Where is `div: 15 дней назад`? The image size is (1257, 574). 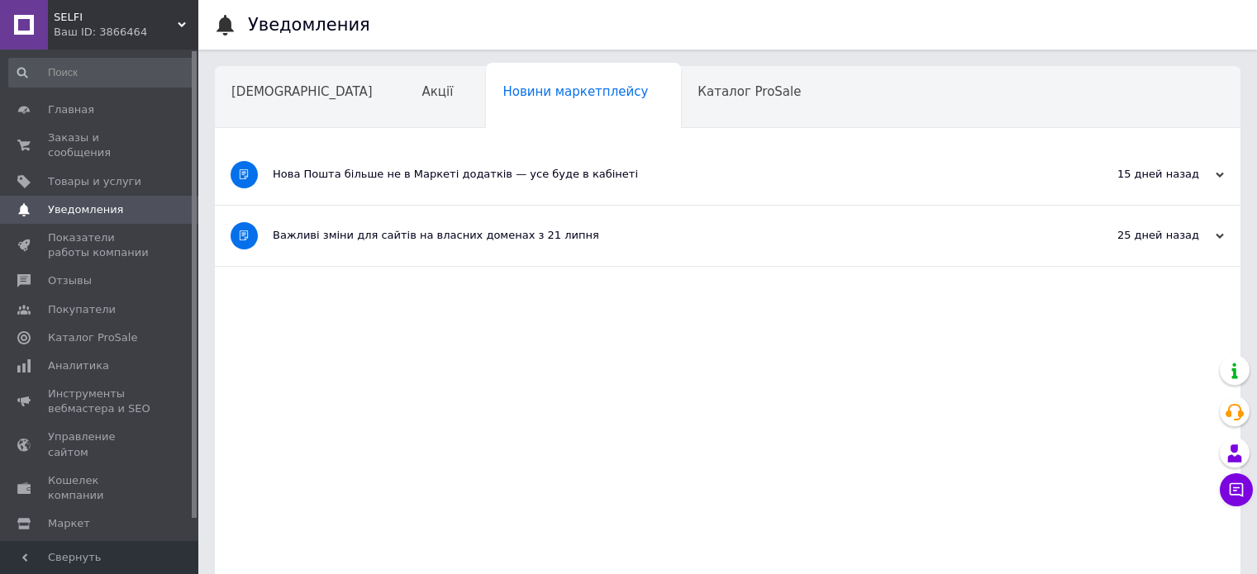
div: 15 дней назад is located at coordinates (1141, 174).